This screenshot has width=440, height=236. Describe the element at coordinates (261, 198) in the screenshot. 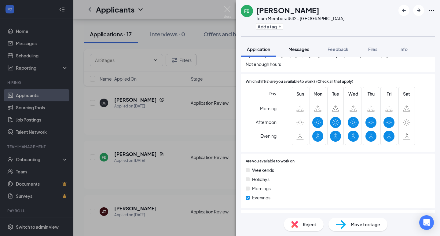

I see `span: Evenings` at that location.